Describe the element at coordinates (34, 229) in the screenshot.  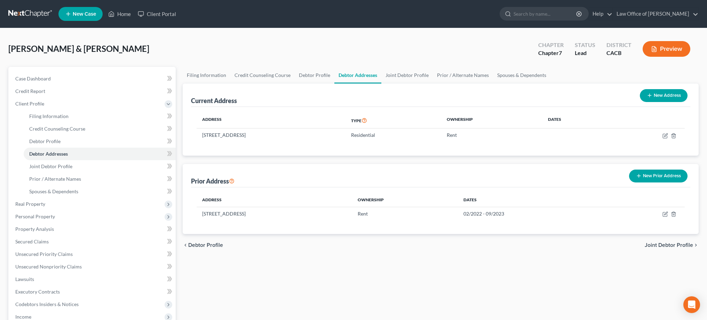
I see `span: Property Analysis` at that location.